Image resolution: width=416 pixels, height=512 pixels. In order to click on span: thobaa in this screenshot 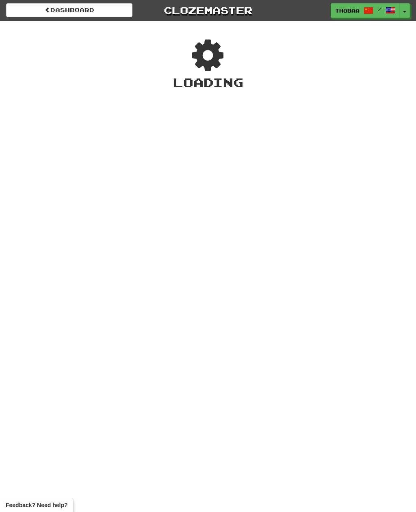, I will do `click(348, 11)`.